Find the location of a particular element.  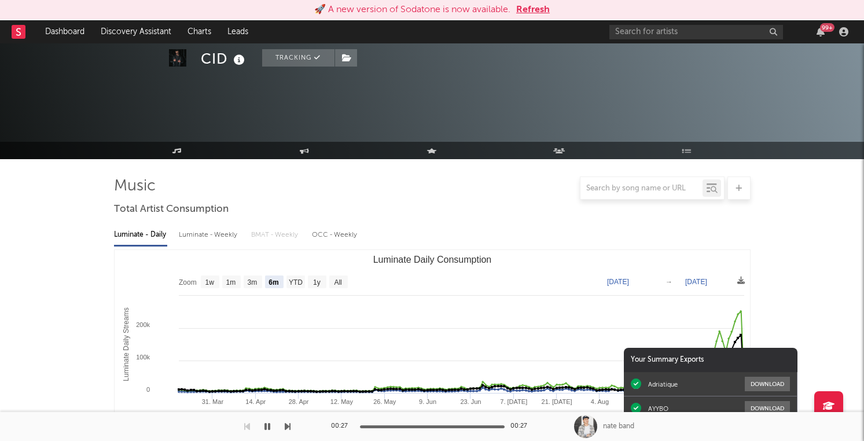

text: 23. Jun is located at coordinates (471, 402).